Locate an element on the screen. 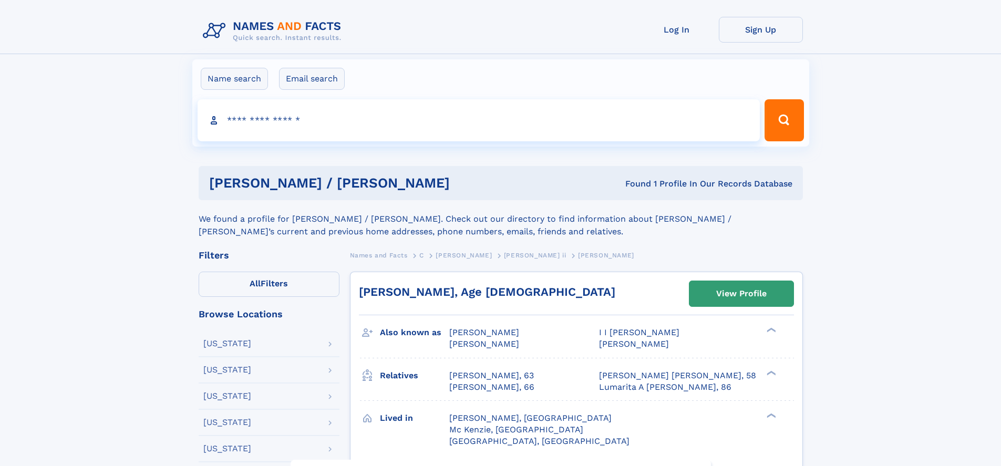 The image size is (1001, 466). div: Found 1 Profile In Our Records Database is located at coordinates (665, 184).